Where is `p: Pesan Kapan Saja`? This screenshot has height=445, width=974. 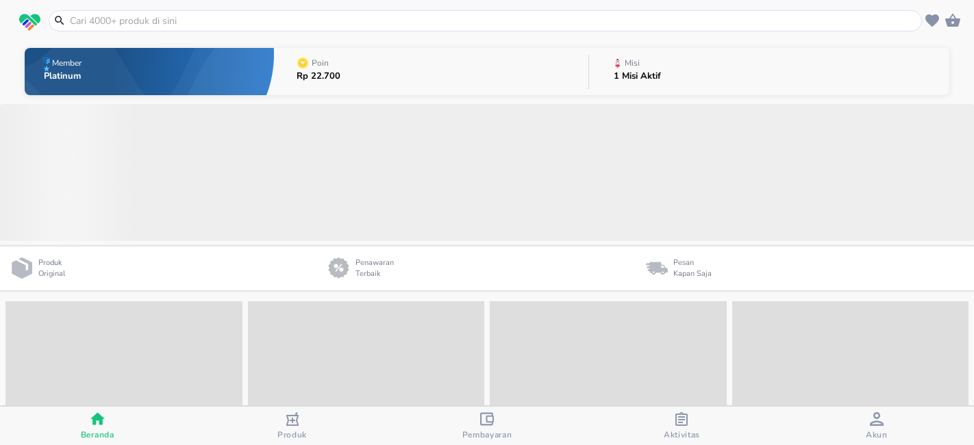 p: Pesan Kapan Saja is located at coordinates (693, 269).